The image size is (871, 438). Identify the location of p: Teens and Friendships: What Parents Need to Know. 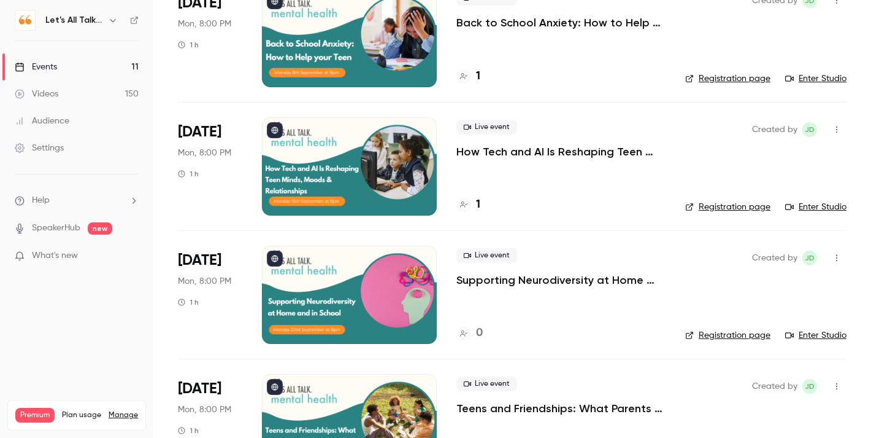
(561, 408).